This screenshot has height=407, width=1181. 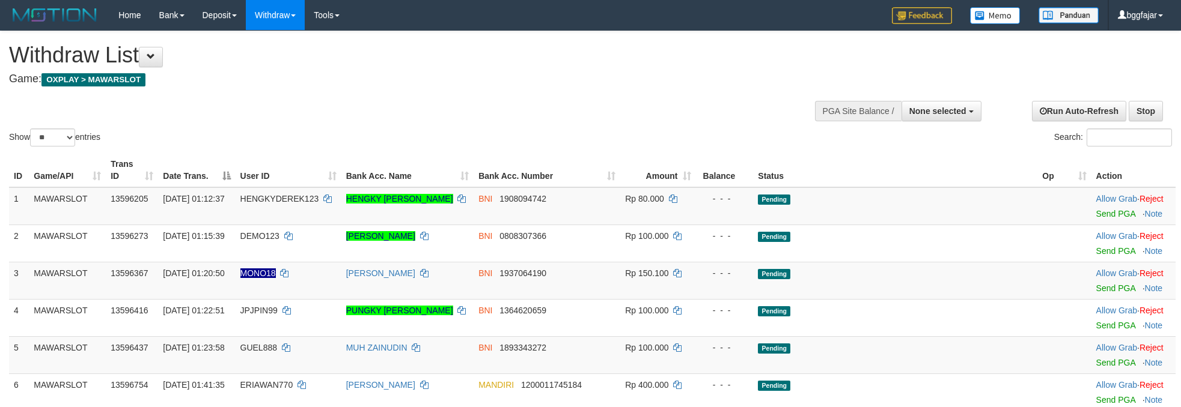 What do you see at coordinates (407, 170) in the screenshot?
I see `th: Bank Acc. Name: activate to sort column ascending` at bounding box center [407, 170].